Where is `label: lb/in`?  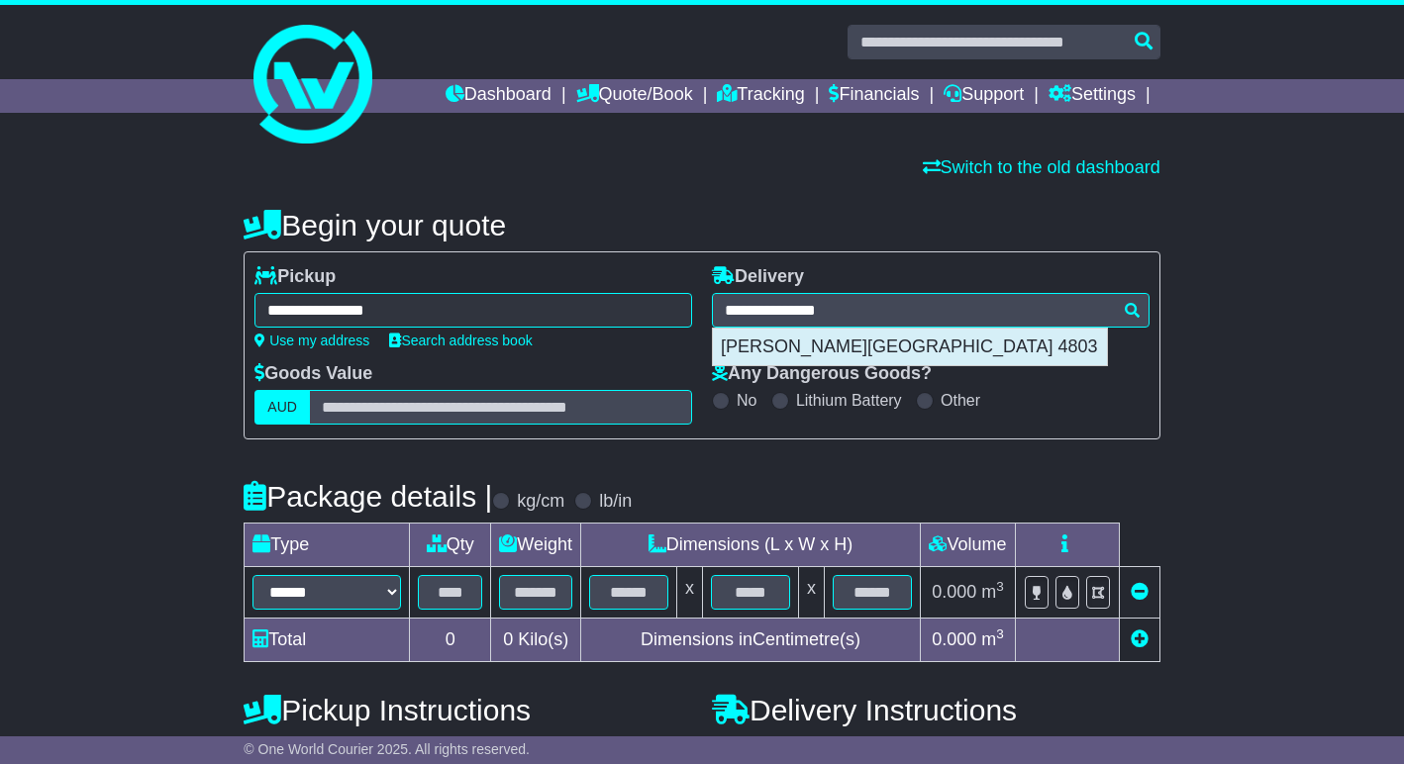
label: lb/in is located at coordinates (615, 502).